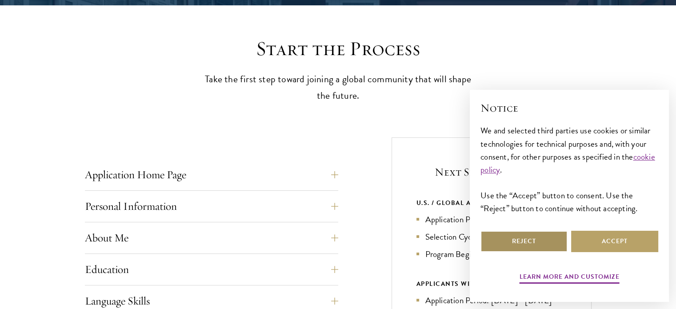 This screenshot has width=676, height=309. What do you see at coordinates (212, 206) in the screenshot?
I see `button: Personal Information` at bounding box center [212, 206].